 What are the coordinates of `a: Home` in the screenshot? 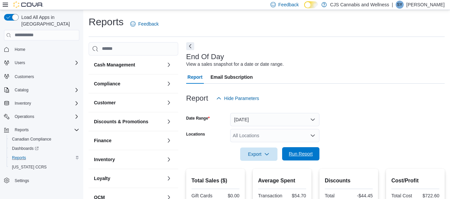 It's located at (20, 50).